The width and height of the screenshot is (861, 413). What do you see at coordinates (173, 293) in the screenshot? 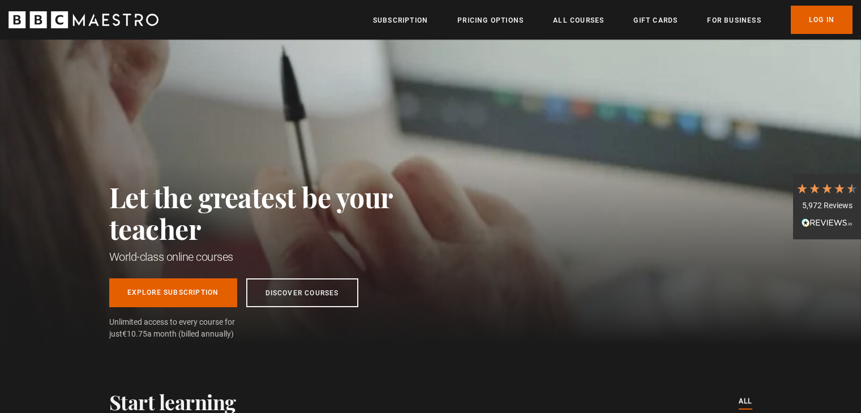
I see `a: Explore Subscription` at bounding box center [173, 293].